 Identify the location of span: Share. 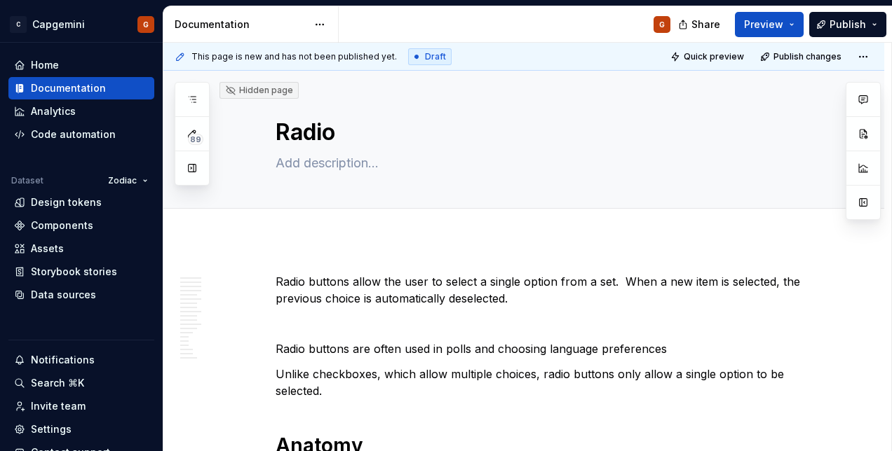
(705, 25).